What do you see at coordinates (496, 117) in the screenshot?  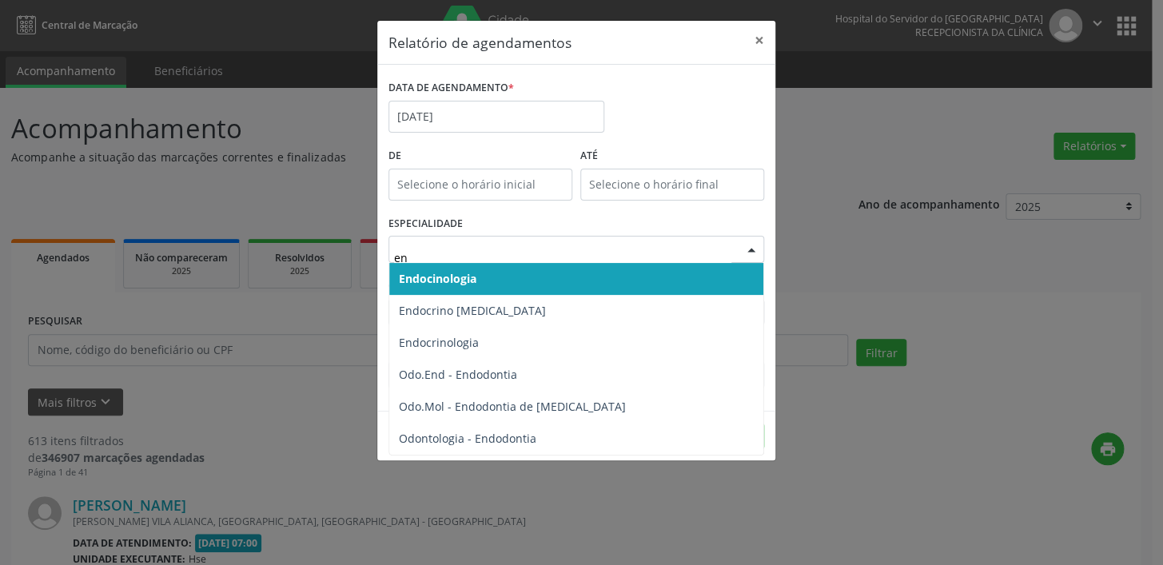 I see `input: Selecione uma data ou intervalo` at bounding box center [496, 117].